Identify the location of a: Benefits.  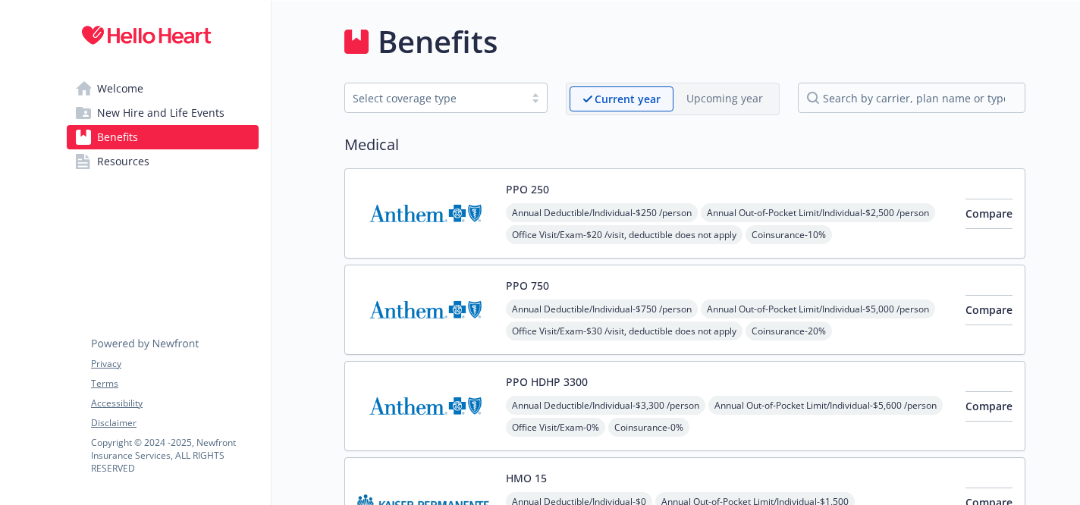
(162, 137).